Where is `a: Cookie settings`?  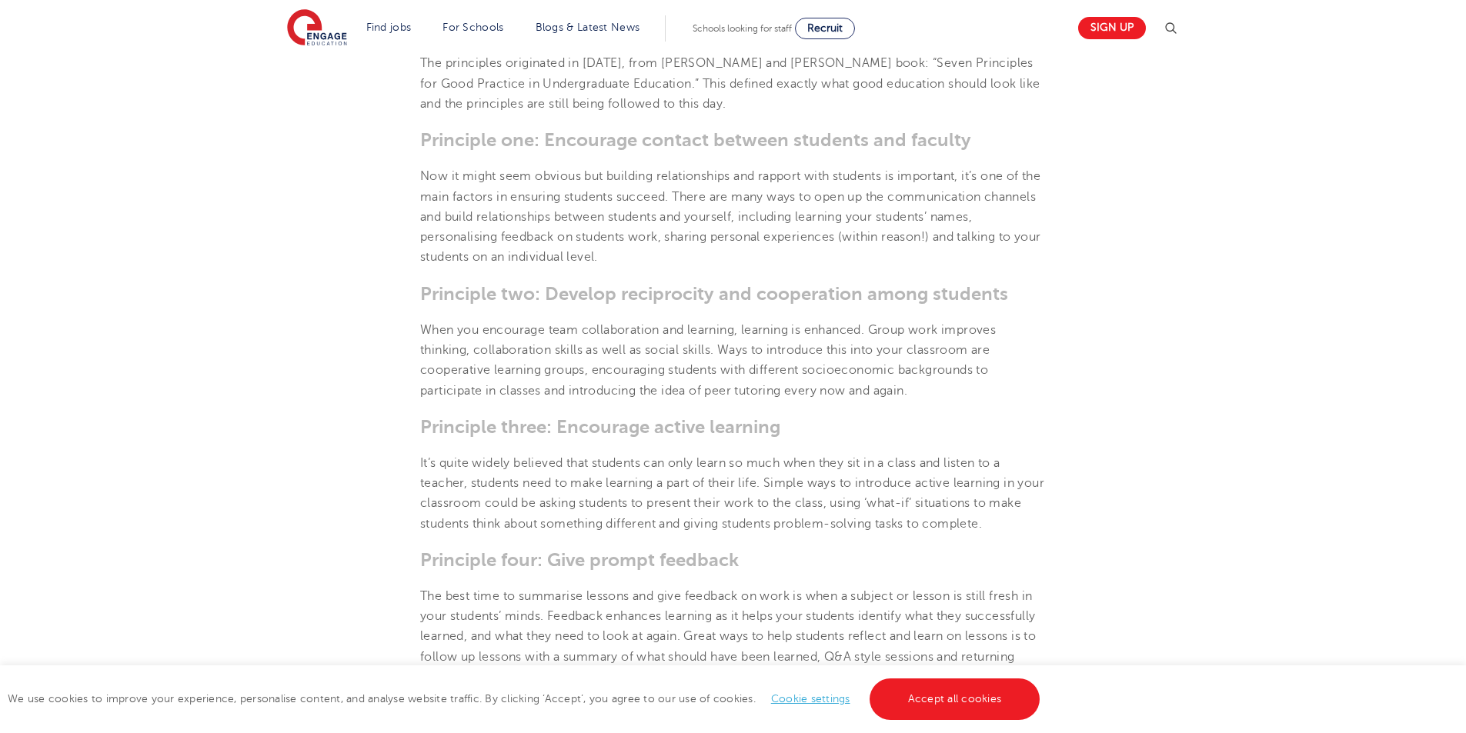 a: Cookie settings is located at coordinates (810, 699).